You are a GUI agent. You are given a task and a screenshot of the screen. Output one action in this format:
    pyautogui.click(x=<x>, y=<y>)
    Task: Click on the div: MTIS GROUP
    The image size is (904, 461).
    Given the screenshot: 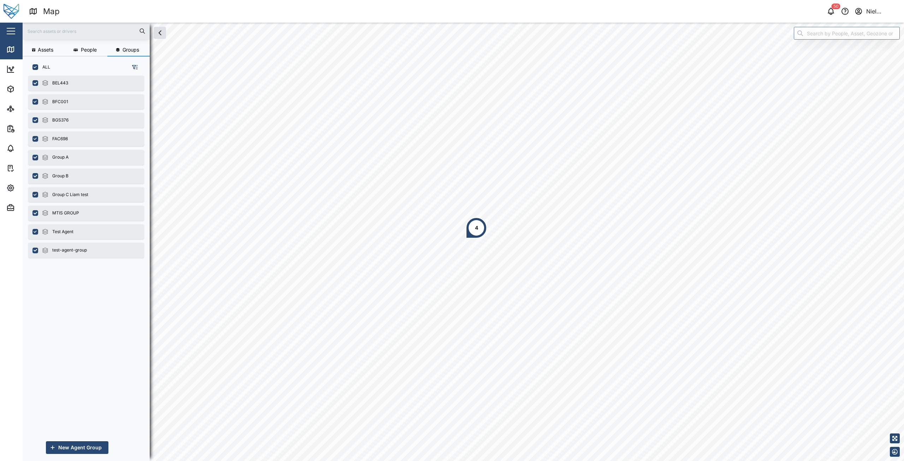 What is the action you would take?
    pyautogui.click(x=66, y=213)
    